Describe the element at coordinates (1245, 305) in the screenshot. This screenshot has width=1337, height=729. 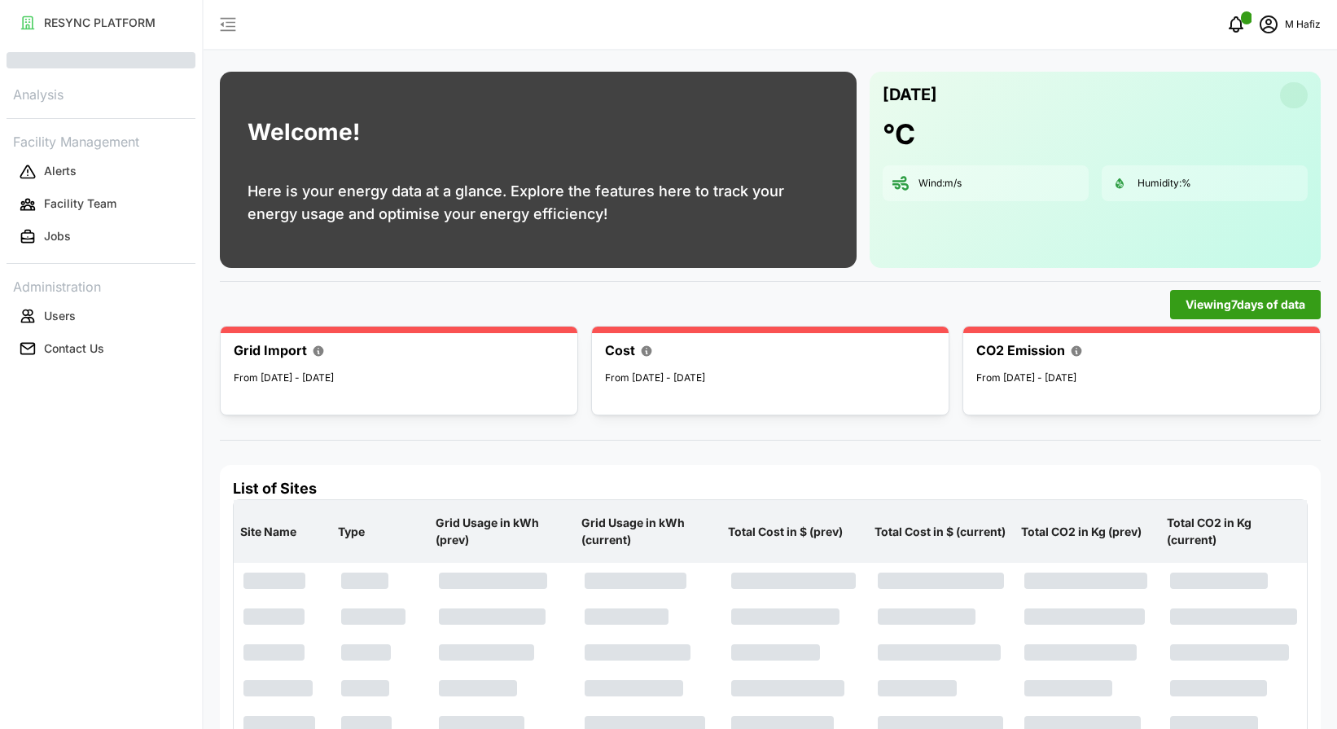
I see `button: Viewing7days of data` at that location.